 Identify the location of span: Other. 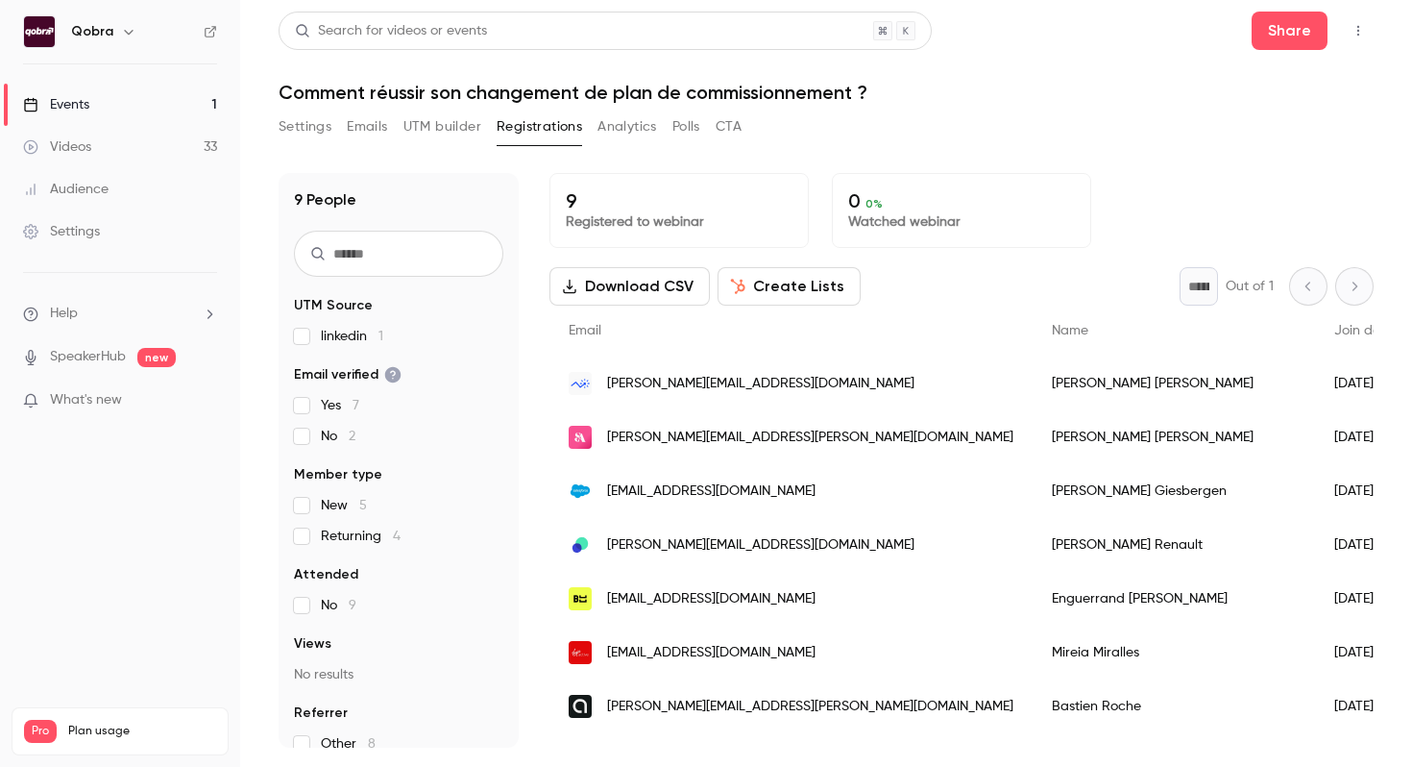
(348, 743).